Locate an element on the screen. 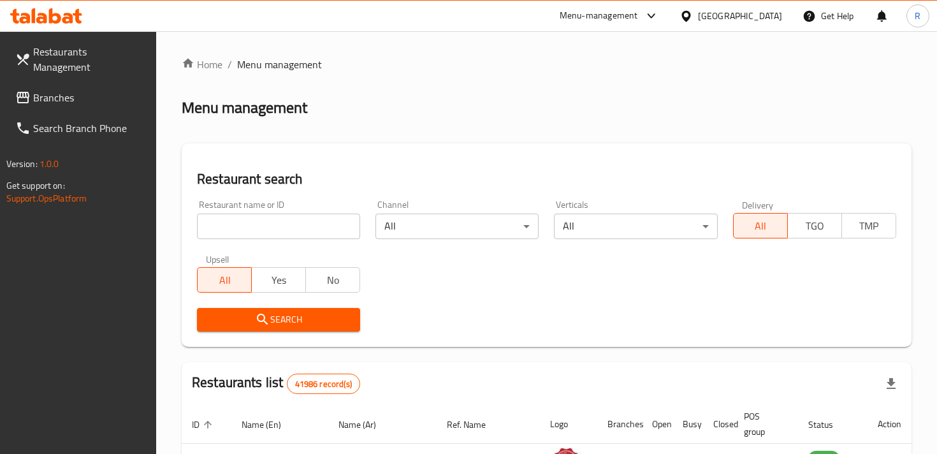 The image size is (937, 454). span: No is located at coordinates (333, 280).